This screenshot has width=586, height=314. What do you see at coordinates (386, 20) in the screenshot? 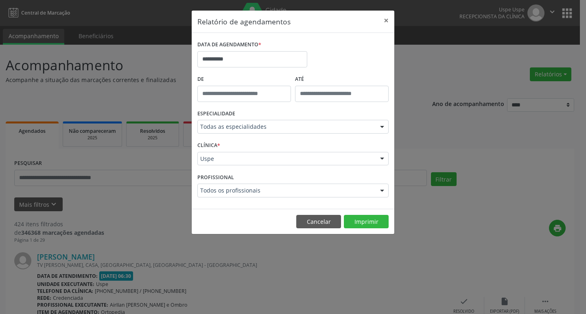
I see `button: Close` at bounding box center [386, 20].